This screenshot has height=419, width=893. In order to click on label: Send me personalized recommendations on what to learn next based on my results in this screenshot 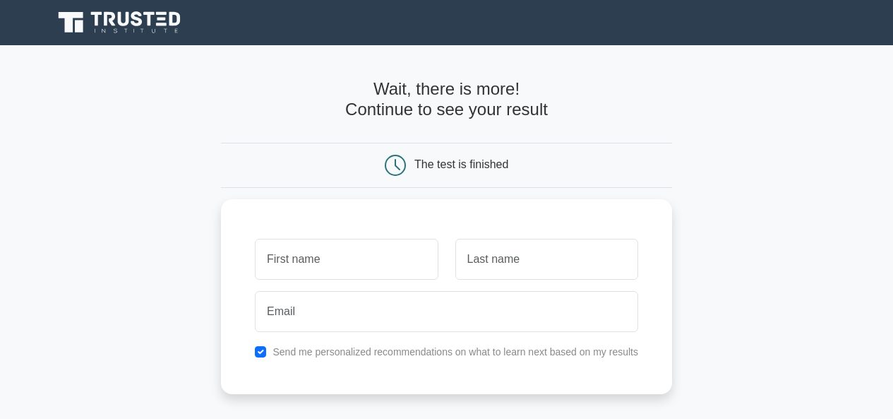, I will do `click(456, 352)`.